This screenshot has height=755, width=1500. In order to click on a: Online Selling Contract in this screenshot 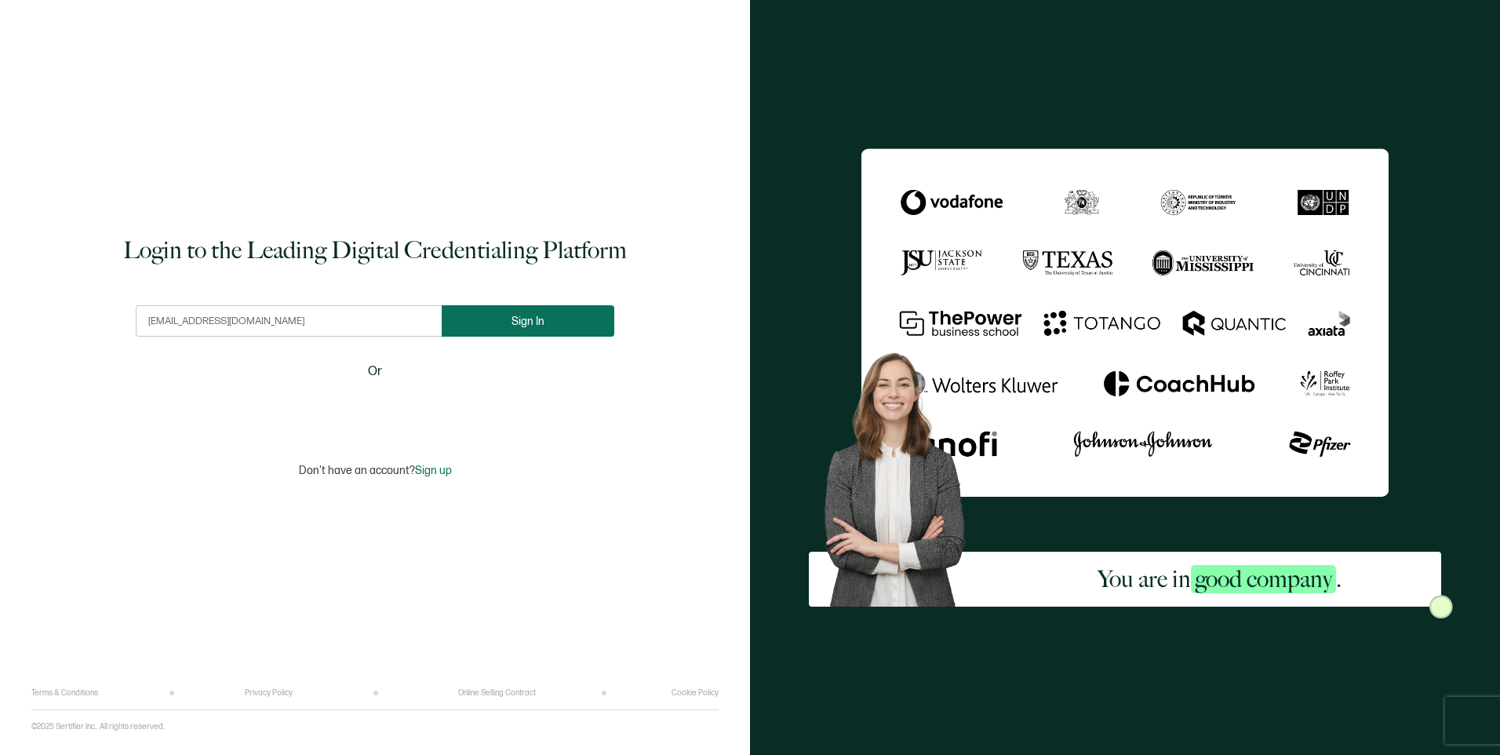, I will do `click(497, 693)`.